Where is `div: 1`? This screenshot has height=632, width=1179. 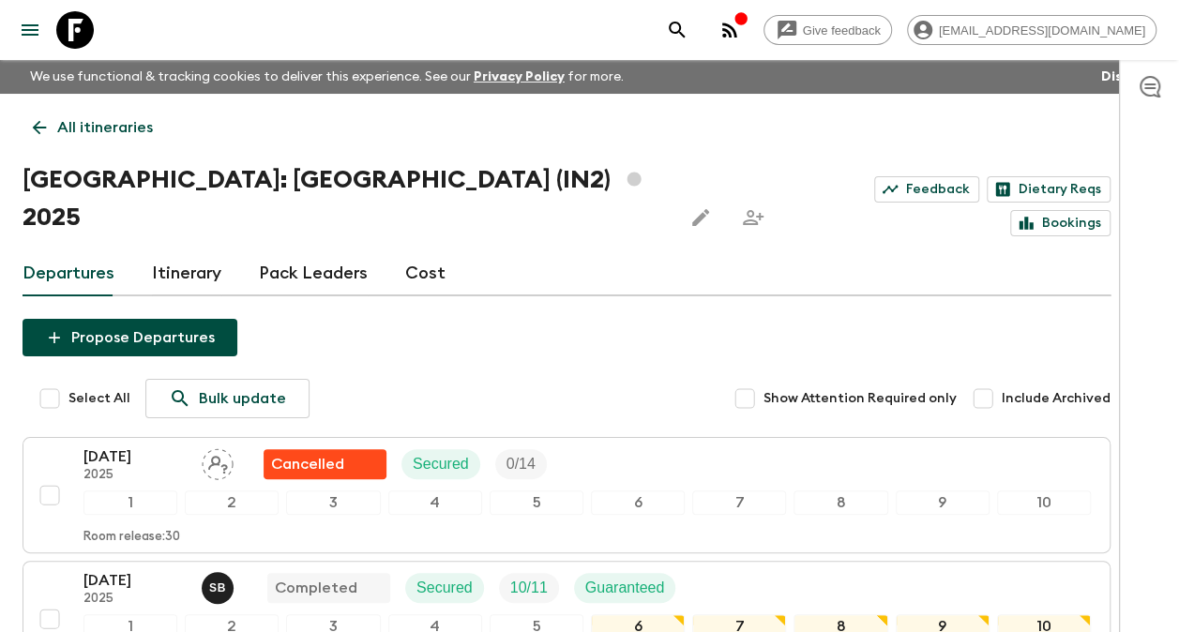
div: 1 is located at coordinates (130, 503).